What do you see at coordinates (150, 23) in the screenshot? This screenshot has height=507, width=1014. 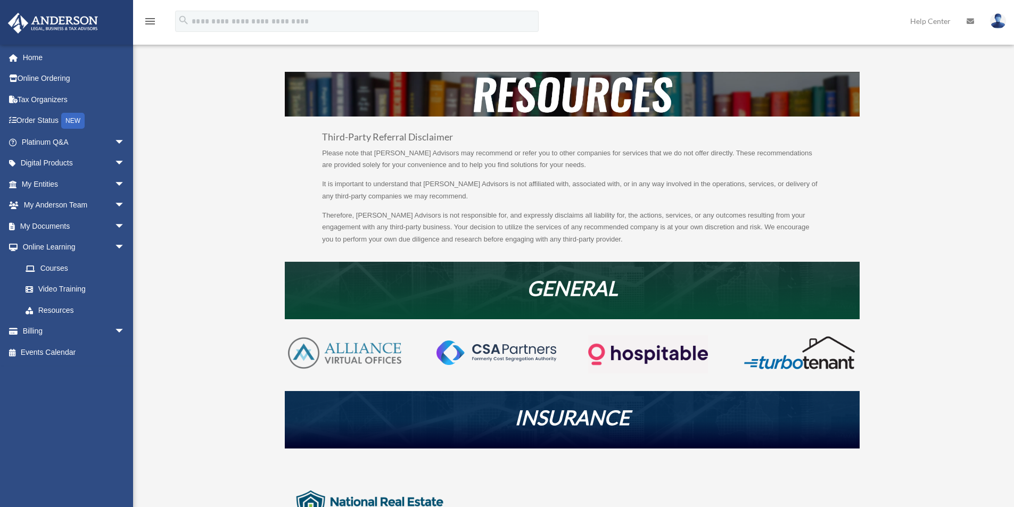 I see `a: menu` at bounding box center [150, 23].